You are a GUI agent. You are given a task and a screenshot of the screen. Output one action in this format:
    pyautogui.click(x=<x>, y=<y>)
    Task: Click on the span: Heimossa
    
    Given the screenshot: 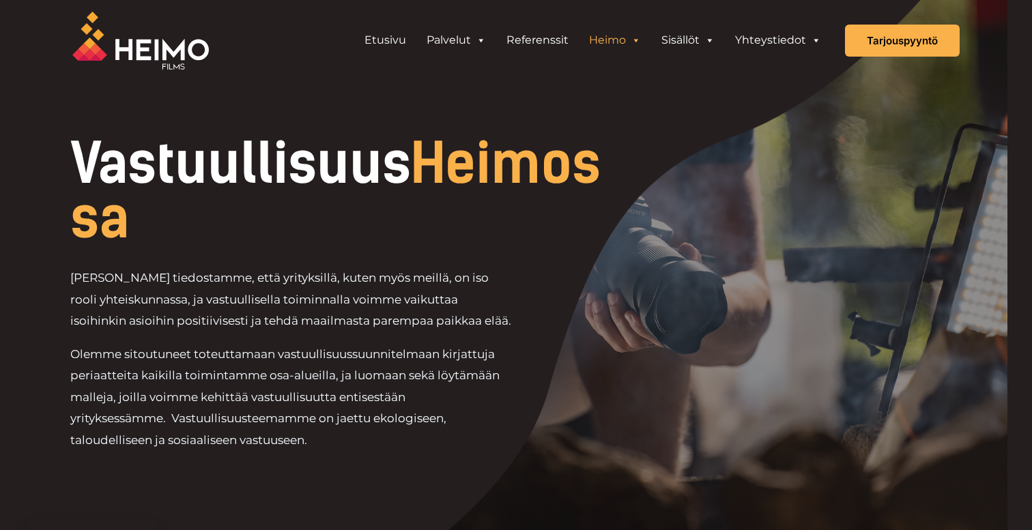 What is the action you would take?
    pyautogui.click(x=335, y=191)
    